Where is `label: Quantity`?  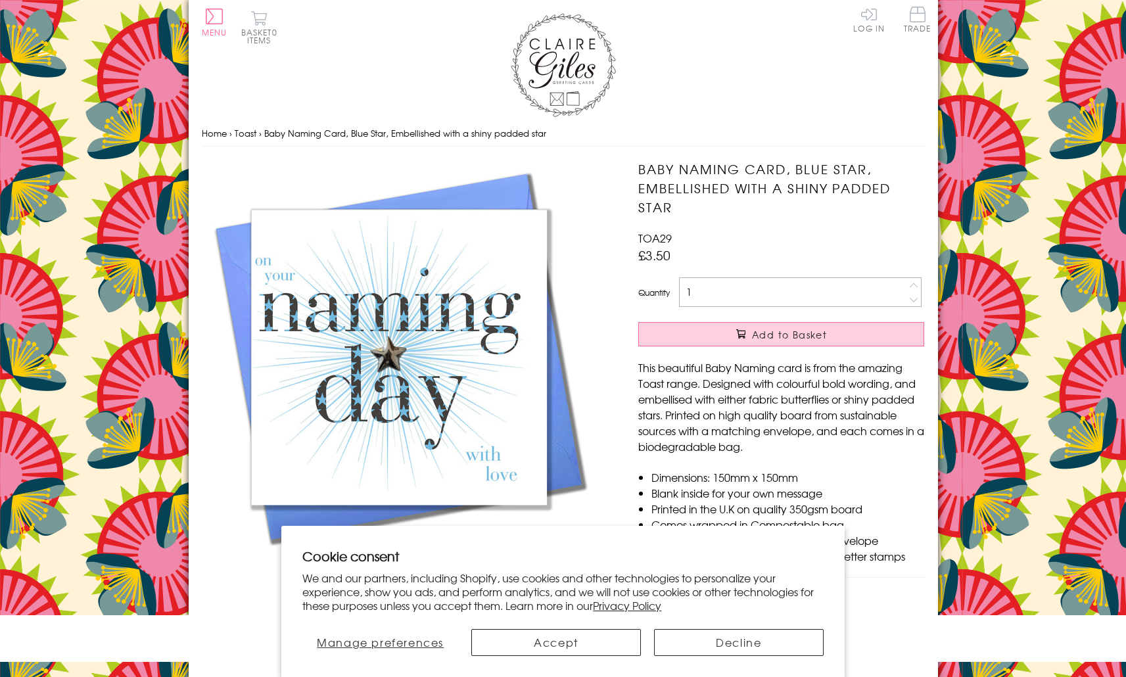 label: Quantity is located at coordinates (654, 293).